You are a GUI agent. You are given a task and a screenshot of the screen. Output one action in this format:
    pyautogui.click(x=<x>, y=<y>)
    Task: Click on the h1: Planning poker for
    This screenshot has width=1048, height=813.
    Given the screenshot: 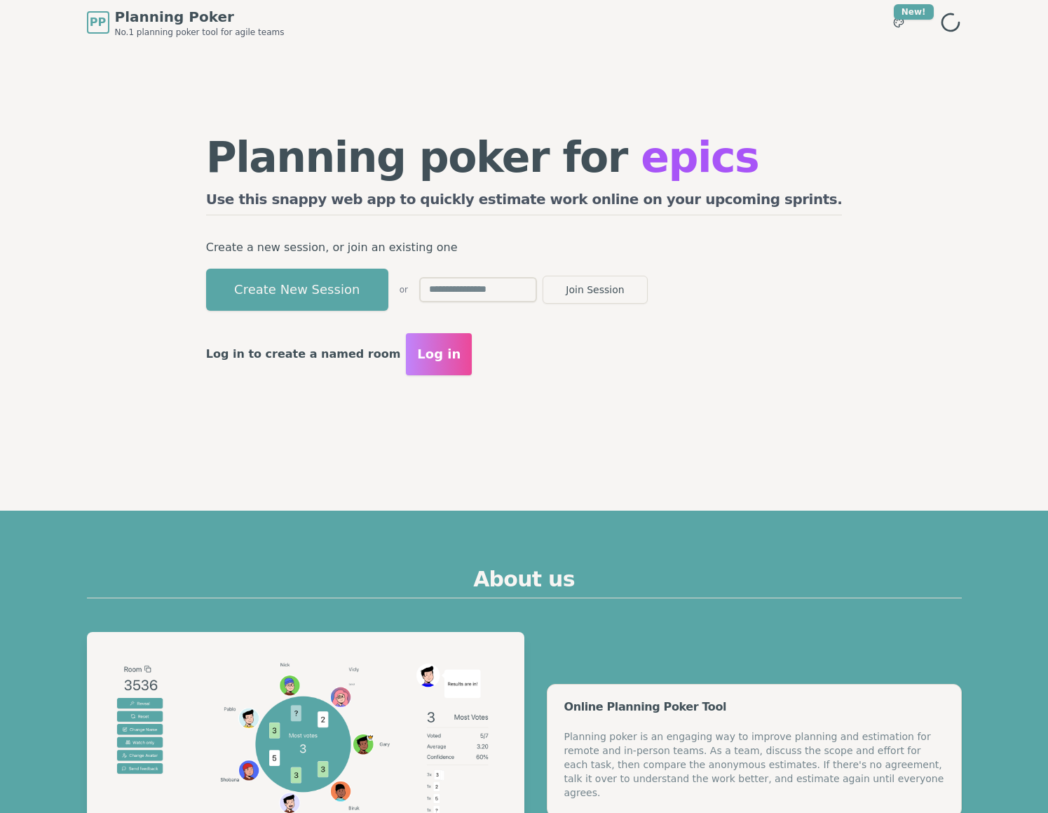 What is the action you would take?
    pyautogui.click(x=525, y=157)
    